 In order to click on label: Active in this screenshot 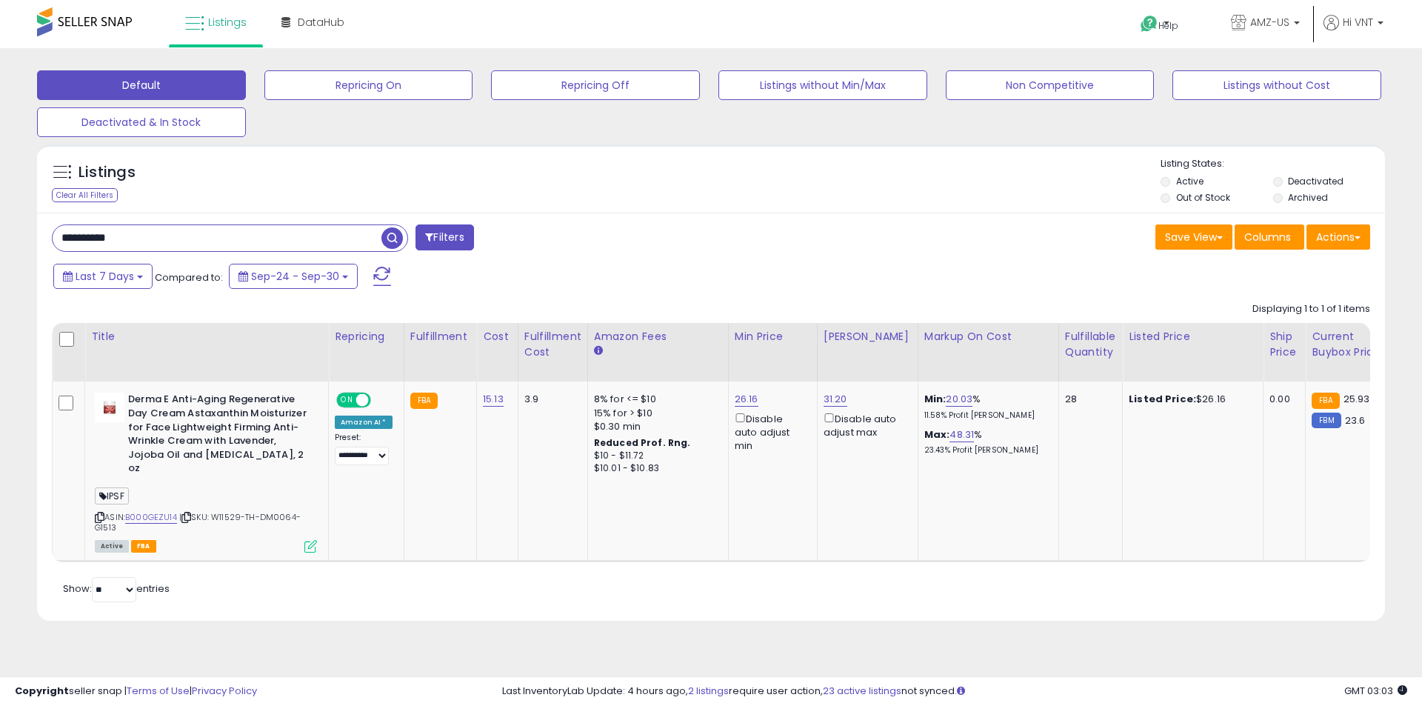, I will do `click(1190, 181)`.